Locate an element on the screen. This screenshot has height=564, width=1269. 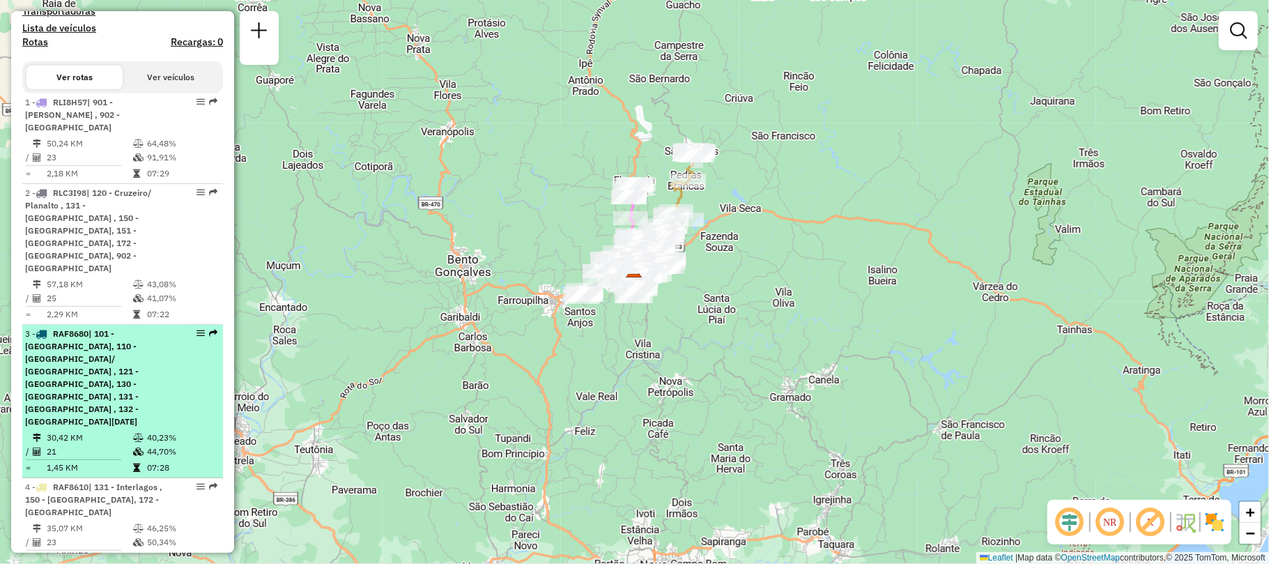
td: 07:22 is located at coordinates (181, 314).